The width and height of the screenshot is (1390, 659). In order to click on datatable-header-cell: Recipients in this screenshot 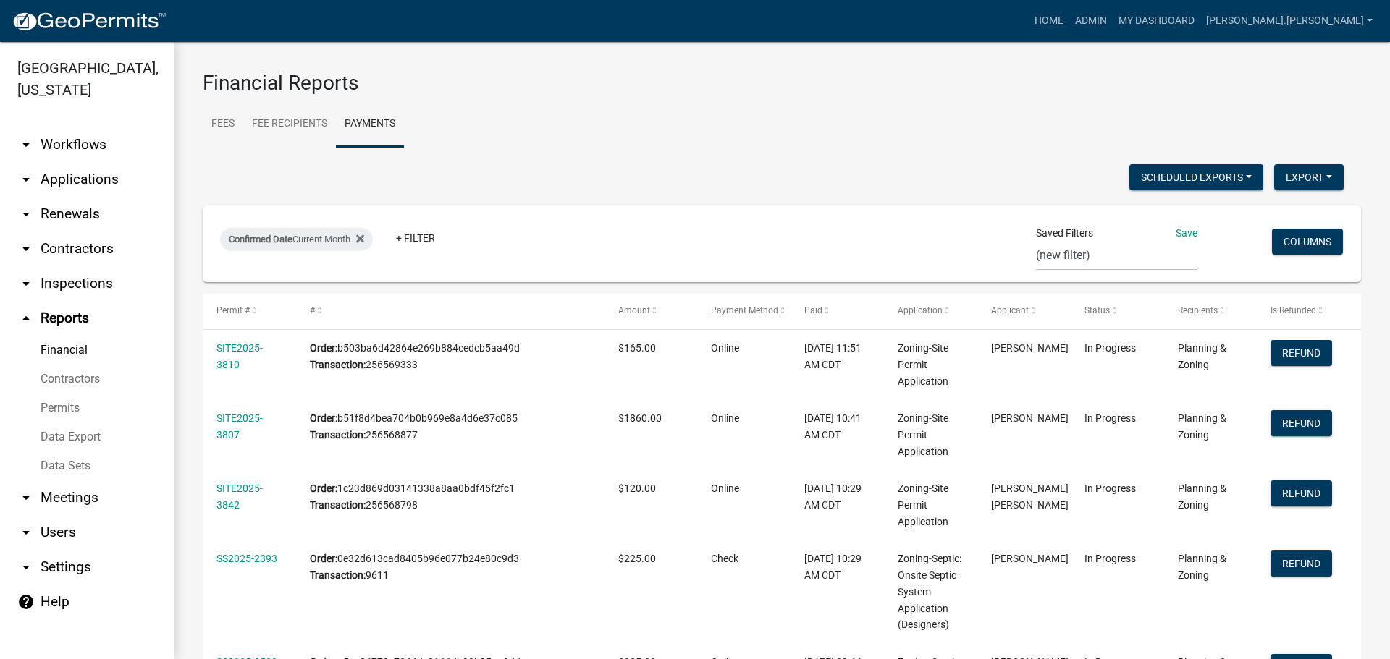, I will do `click(1209, 311)`.